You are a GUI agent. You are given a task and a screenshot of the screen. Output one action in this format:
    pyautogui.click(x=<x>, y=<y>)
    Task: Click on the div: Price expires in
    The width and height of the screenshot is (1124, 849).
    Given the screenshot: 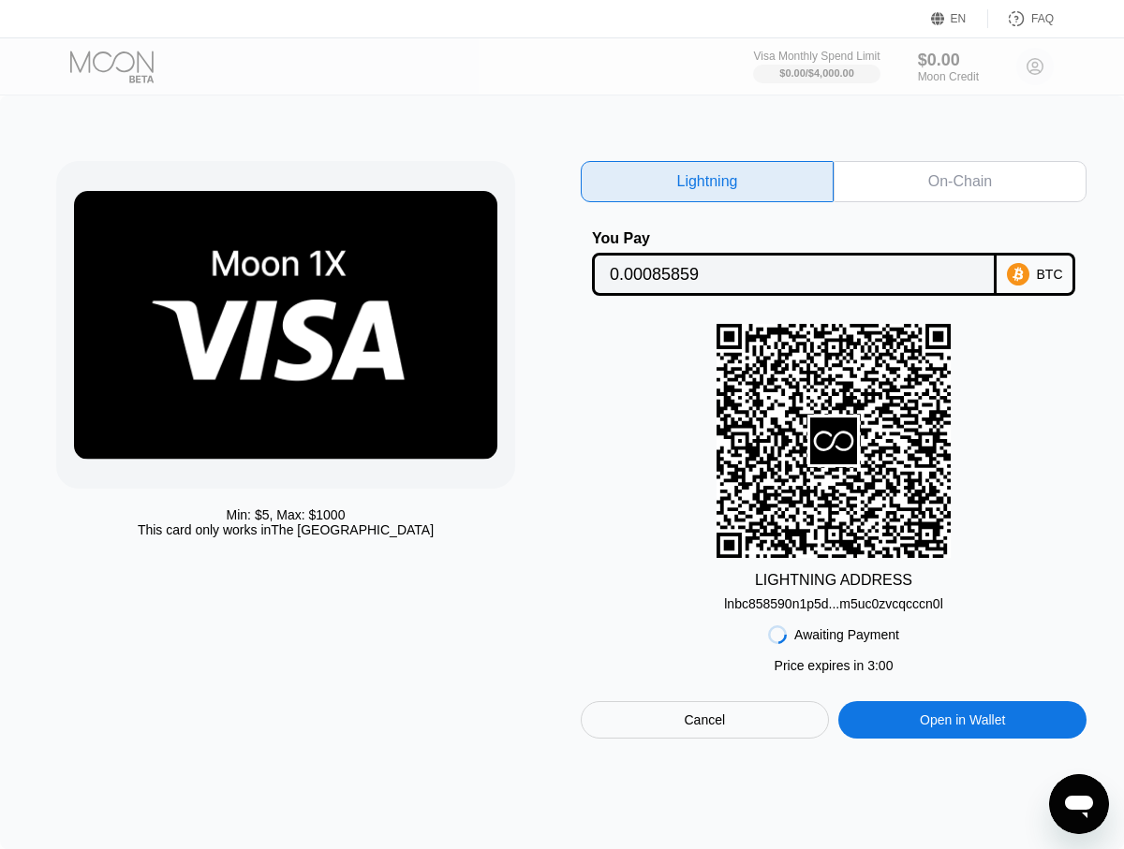 What is the action you would take?
    pyautogui.click(x=833, y=666)
    